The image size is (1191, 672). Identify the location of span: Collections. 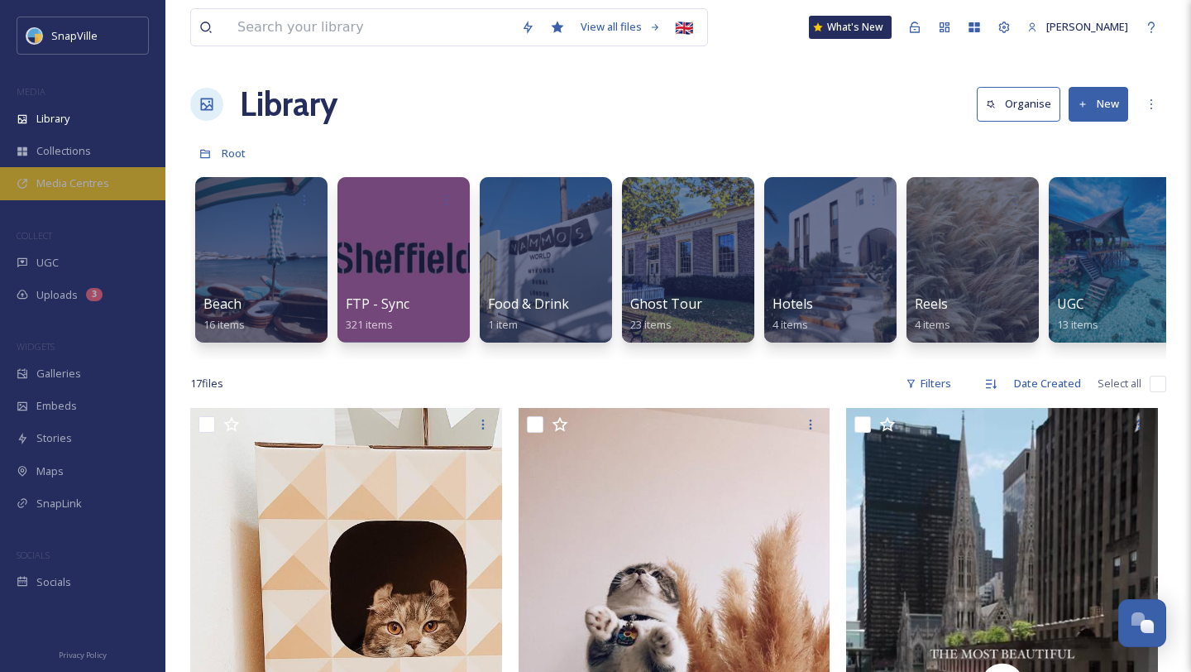
(64, 151).